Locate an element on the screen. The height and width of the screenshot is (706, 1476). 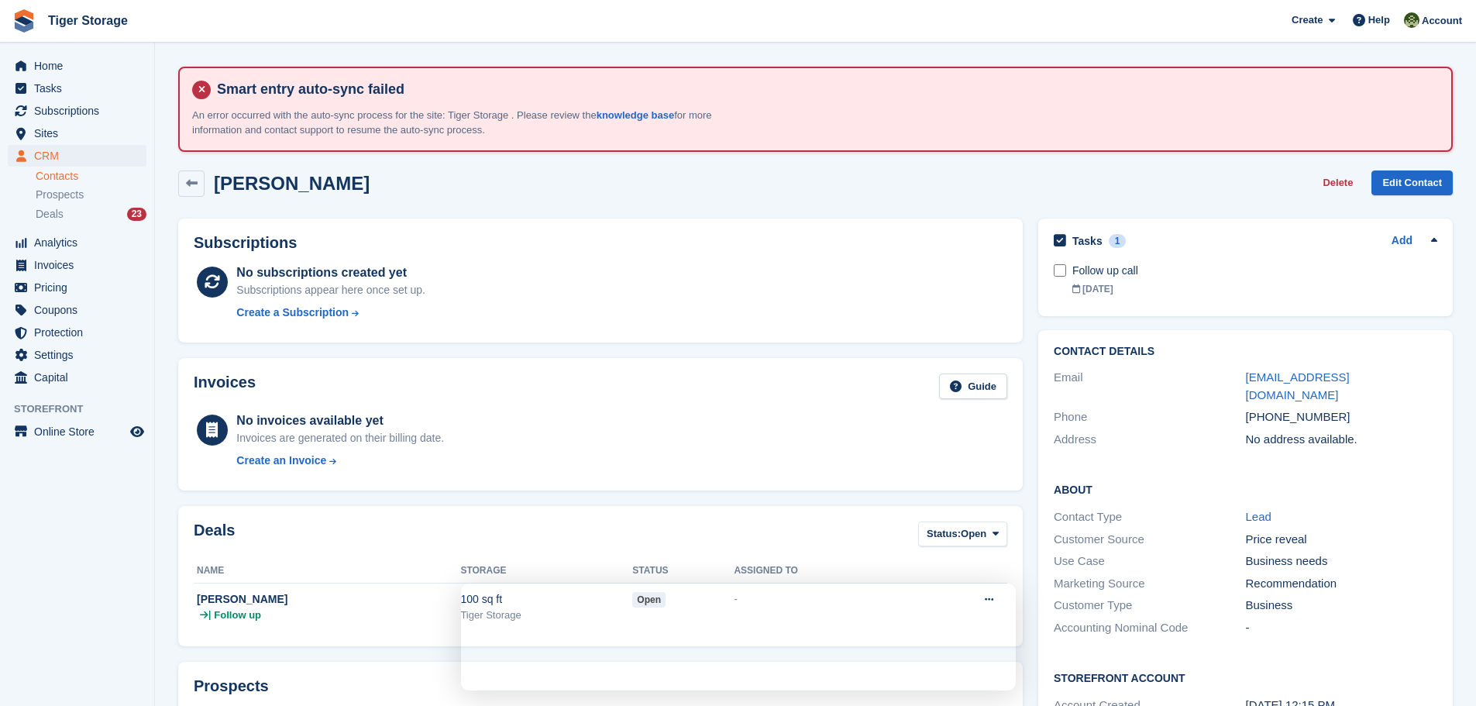
div: Email is located at coordinates (1149, 386).